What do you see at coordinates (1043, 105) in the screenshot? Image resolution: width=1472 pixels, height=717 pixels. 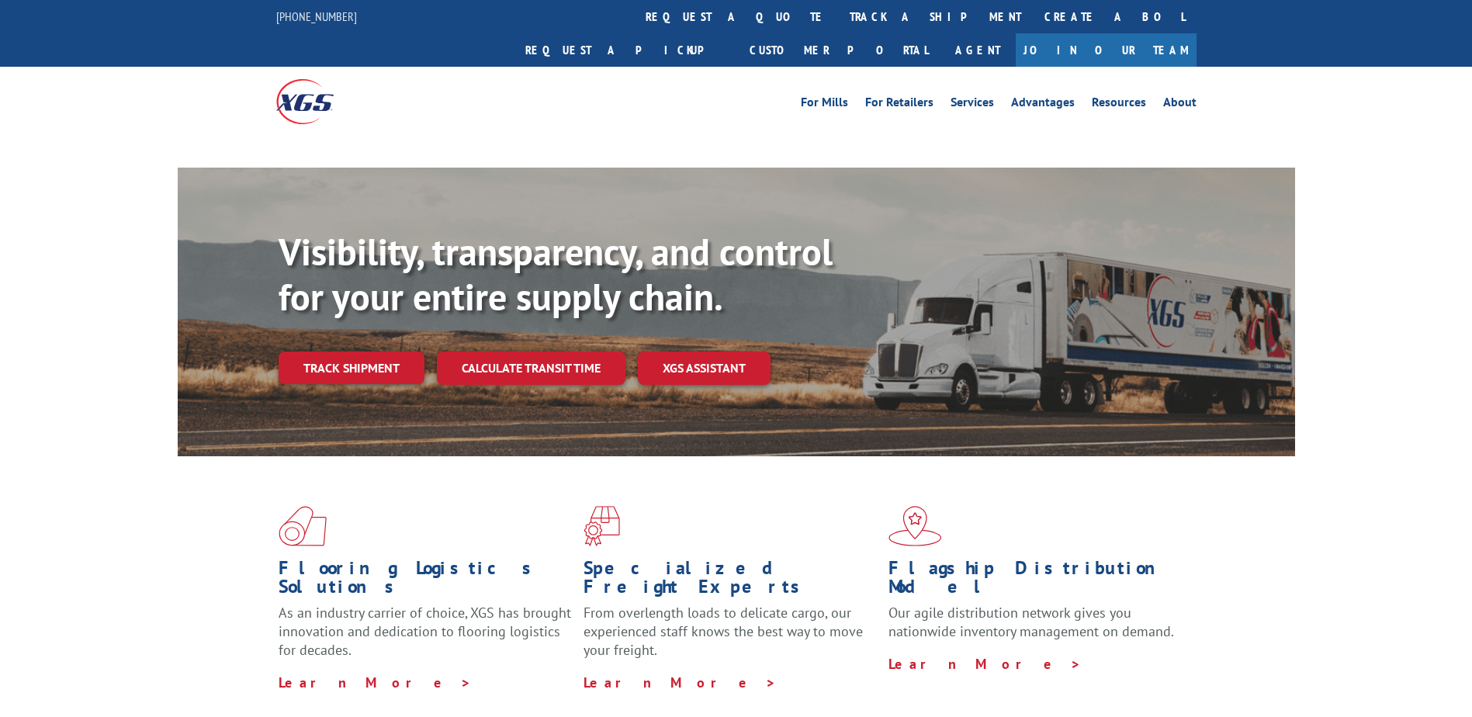 I see `a: Advantages` at bounding box center [1043, 105].